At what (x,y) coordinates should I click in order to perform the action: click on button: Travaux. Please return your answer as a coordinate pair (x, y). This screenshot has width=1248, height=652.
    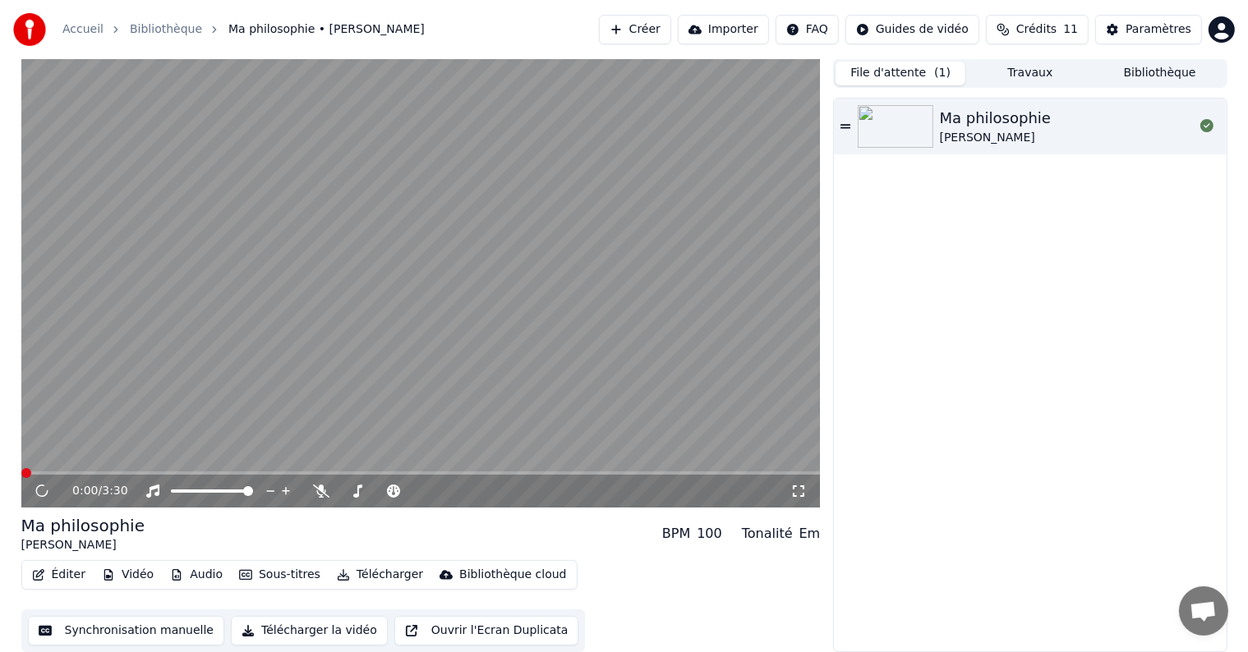
    Looking at the image, I should click on (1030, 73).